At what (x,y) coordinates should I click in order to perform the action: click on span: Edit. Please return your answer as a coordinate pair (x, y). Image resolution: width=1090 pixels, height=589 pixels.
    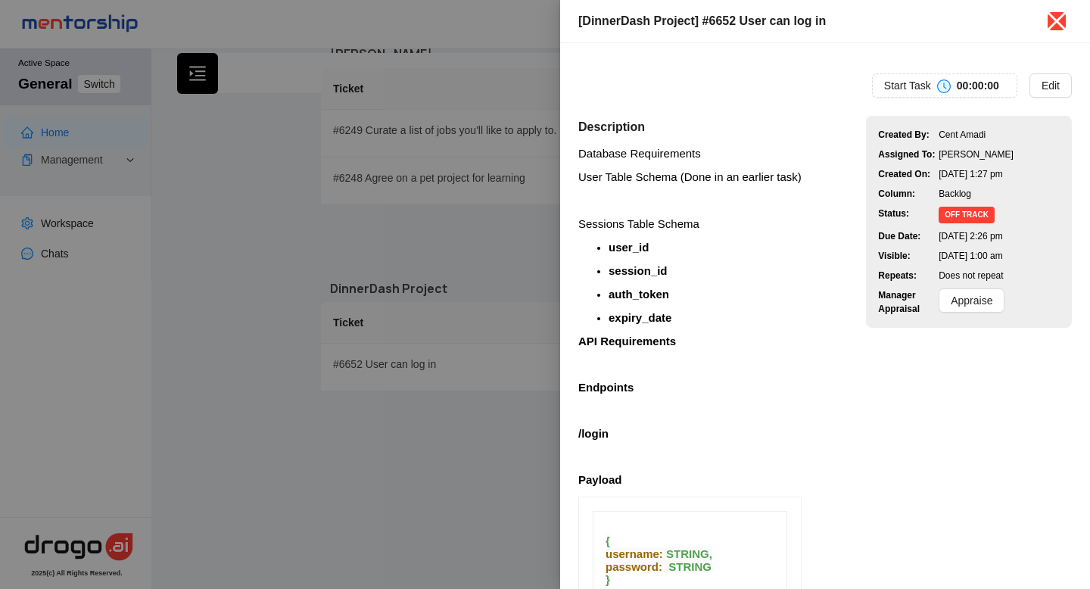
    Looking at the image, I should click on (1050, 86).